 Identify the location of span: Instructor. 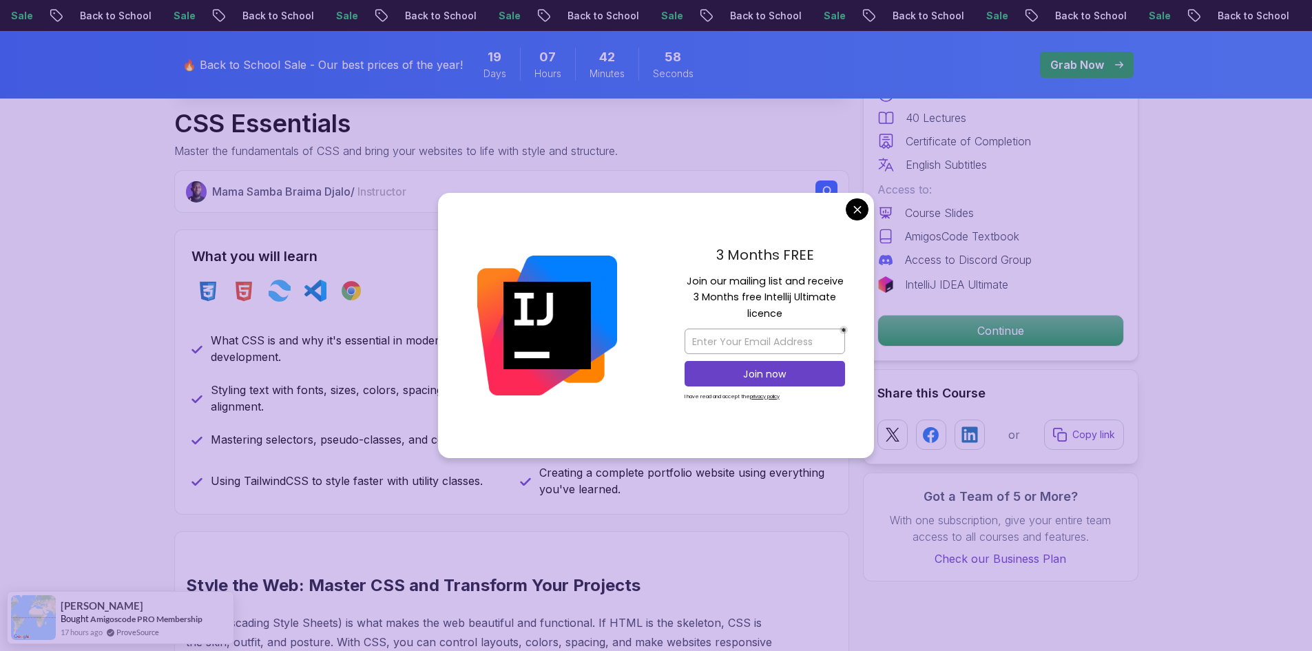
(381, 191).